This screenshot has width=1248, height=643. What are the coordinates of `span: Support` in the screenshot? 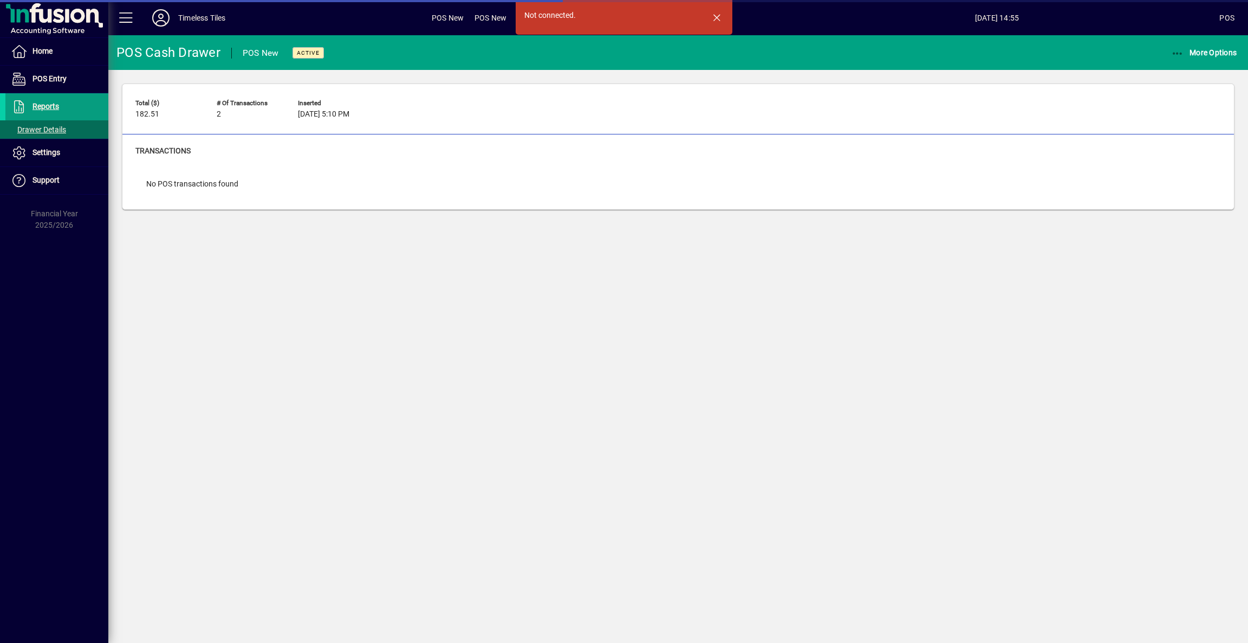 It's located at (46, 180).